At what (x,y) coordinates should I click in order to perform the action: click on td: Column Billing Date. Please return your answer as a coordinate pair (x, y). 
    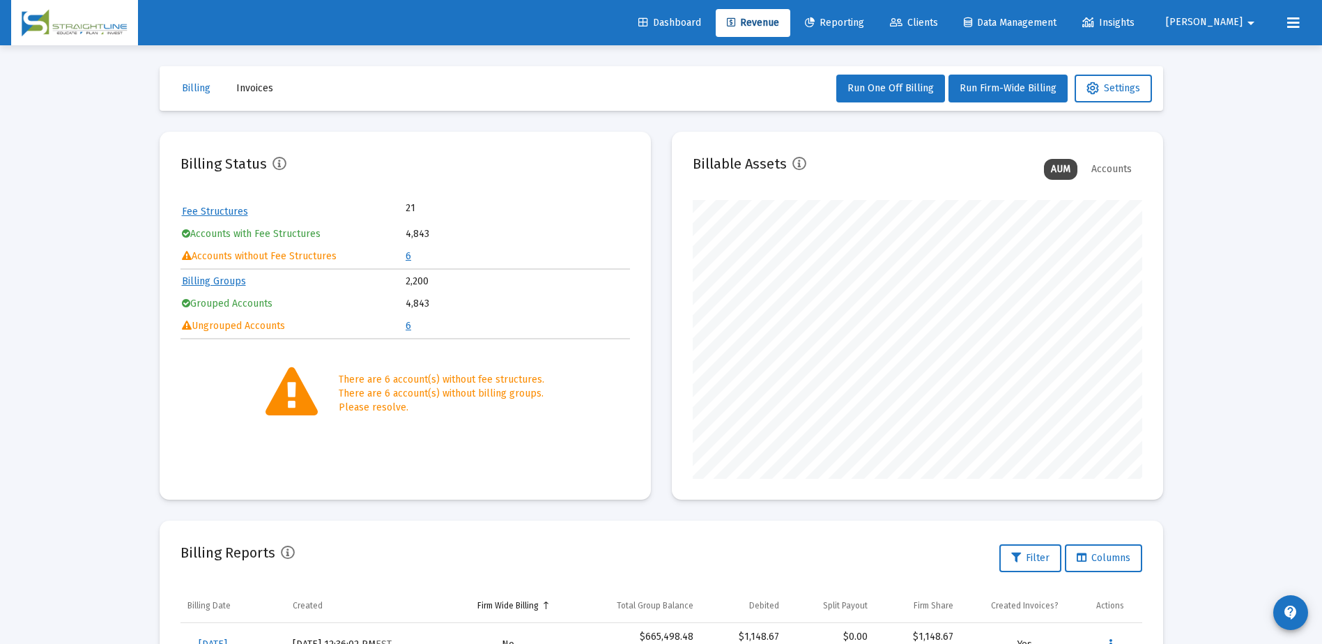
    Looking at the image, I should click on (234, 606).